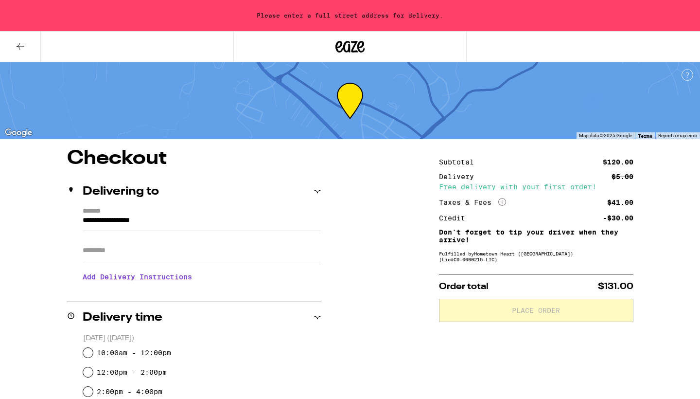 Image resolution: width=700 pixels, height=399 pixels. I want to click on span: Map data ©2025 Google, so click(605, 135).